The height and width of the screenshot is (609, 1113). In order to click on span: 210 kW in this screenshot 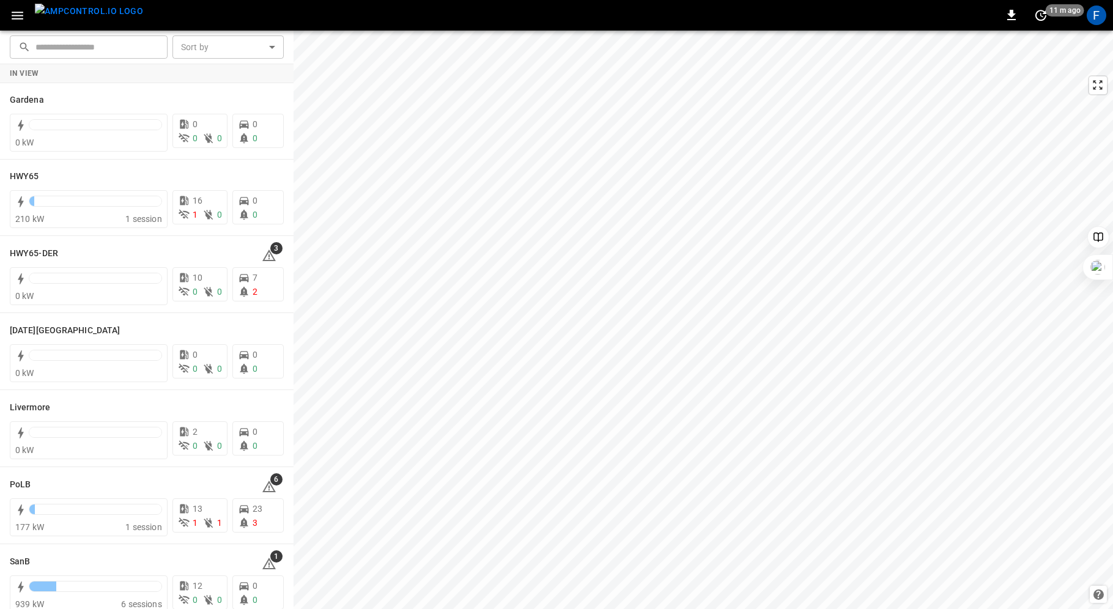, I will do `click(29, 219)`.